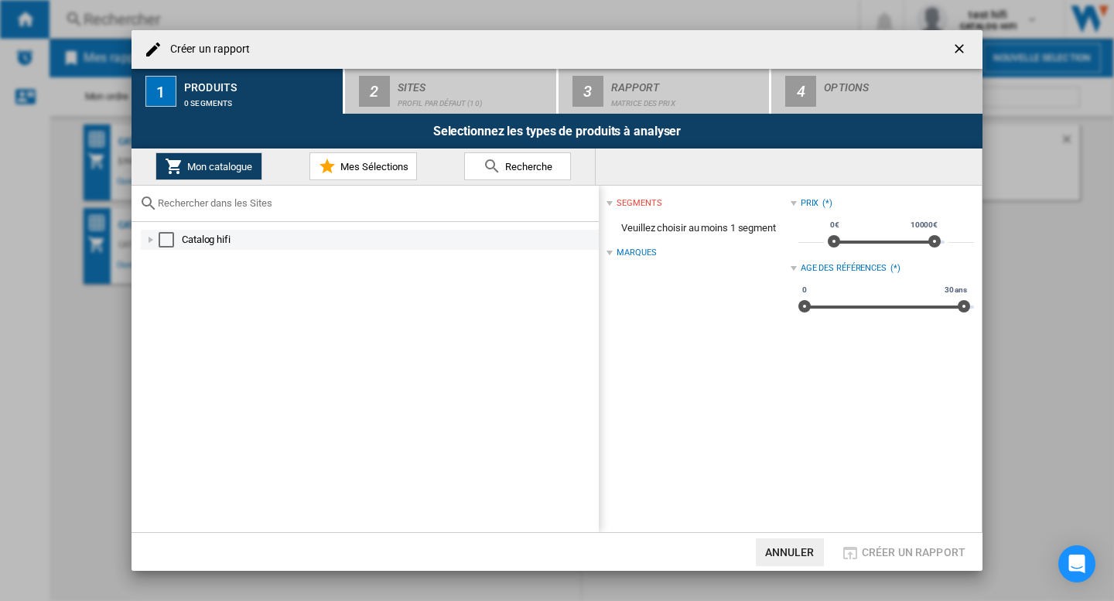 This screenshot has width=1114, height=601. I want to click on span: 0, so click(805, 290).